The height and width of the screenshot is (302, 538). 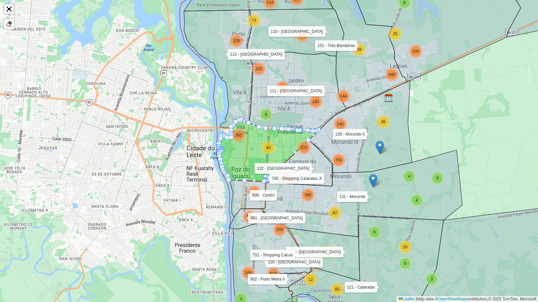 I want to click on span: 171, so click(x=286, y=178).